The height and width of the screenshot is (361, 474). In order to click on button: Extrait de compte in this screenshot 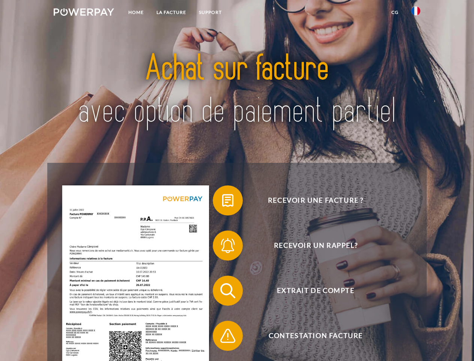, I will do `click(311, 290)`.